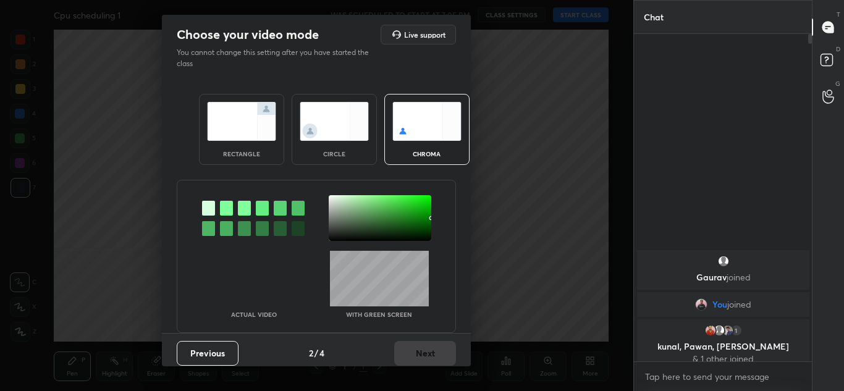 This screenshot has height=391, width=844. I want to click on img: 5e7d78be74424a93b69e3b6a16e44824.jpg, so click(701, 304).